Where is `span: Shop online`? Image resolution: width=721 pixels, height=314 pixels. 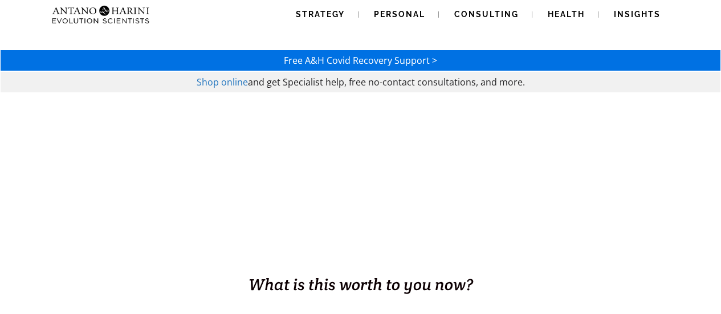 span: Shop online is located at coordinates (222, 82).